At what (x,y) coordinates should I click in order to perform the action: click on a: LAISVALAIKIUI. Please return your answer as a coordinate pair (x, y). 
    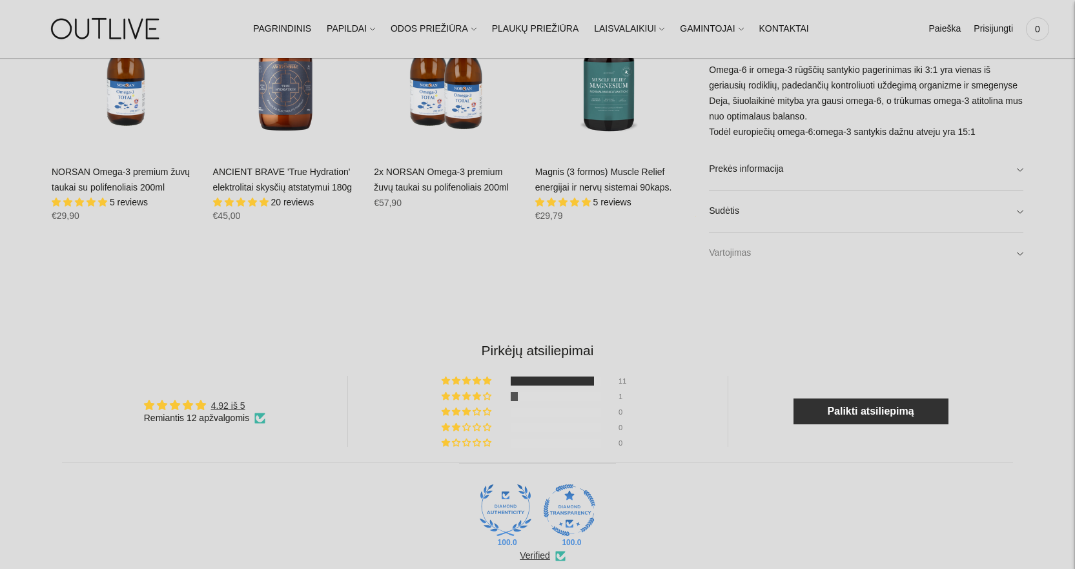
    Looking at the image, I should click on (629, 29).